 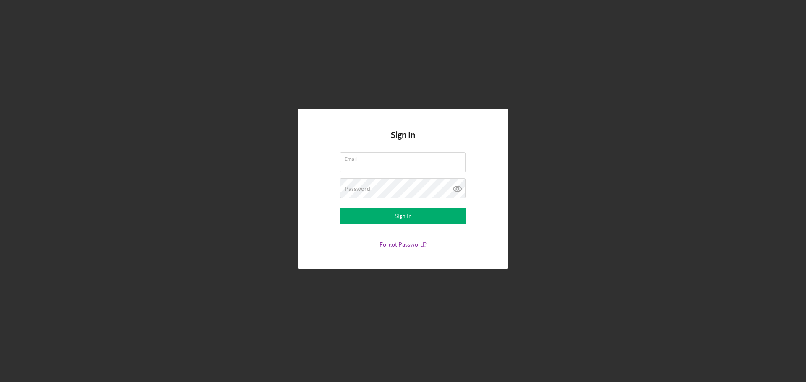 What do you see at coordinates (403, 244) in the screenshot?
I see `a: Forgot Password?` at bounding box center [403, 244].